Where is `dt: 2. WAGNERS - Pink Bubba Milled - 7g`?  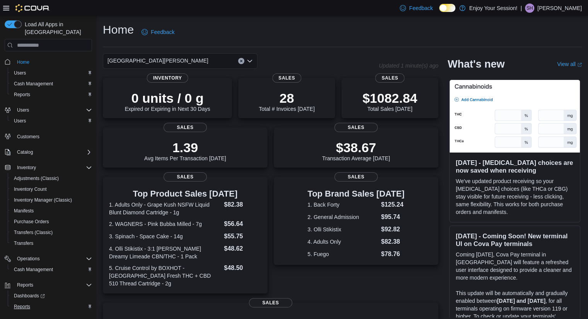
dt: 2. WAGNERS - Pink Bubba Milled - 7g is located at coordinates (165, 224).